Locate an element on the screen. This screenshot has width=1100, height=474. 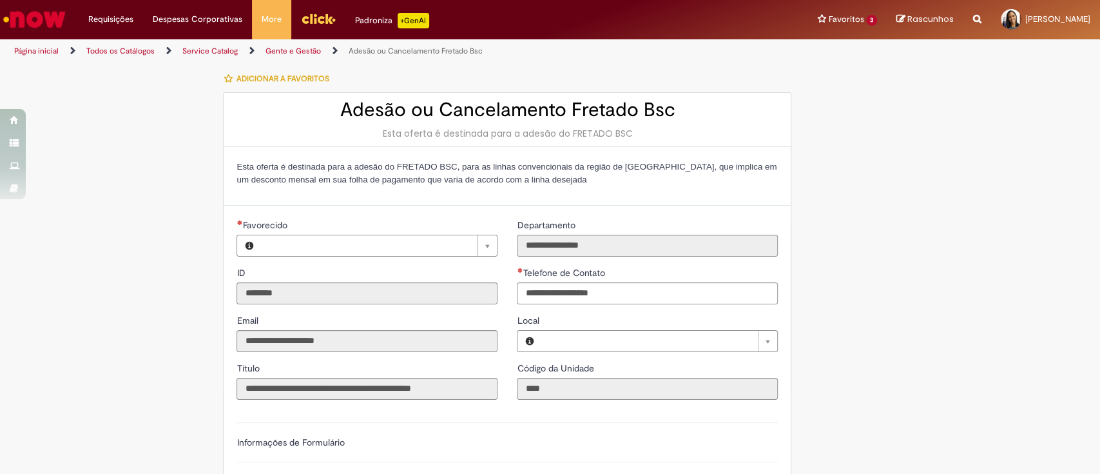
label: Somente leitura - Departamento is located at coordinates (547, 225).